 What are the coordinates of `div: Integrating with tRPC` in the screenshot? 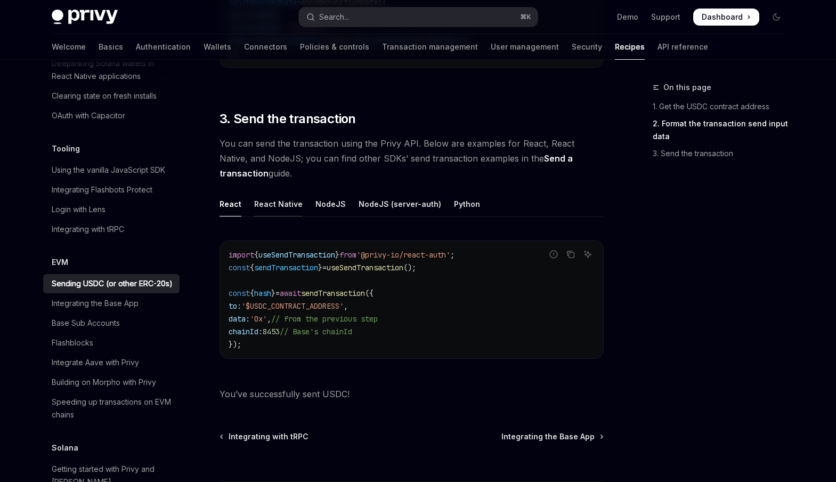 It's located at (88, 229).